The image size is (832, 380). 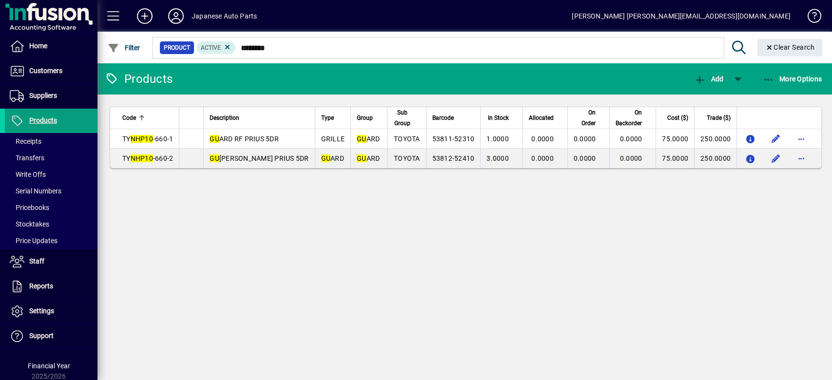 I want to click on span: On Order, so click(x=585, y=118).